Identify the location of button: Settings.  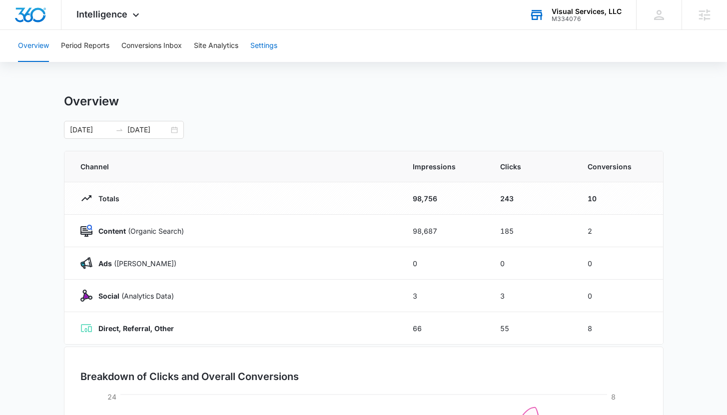
(264, 46).